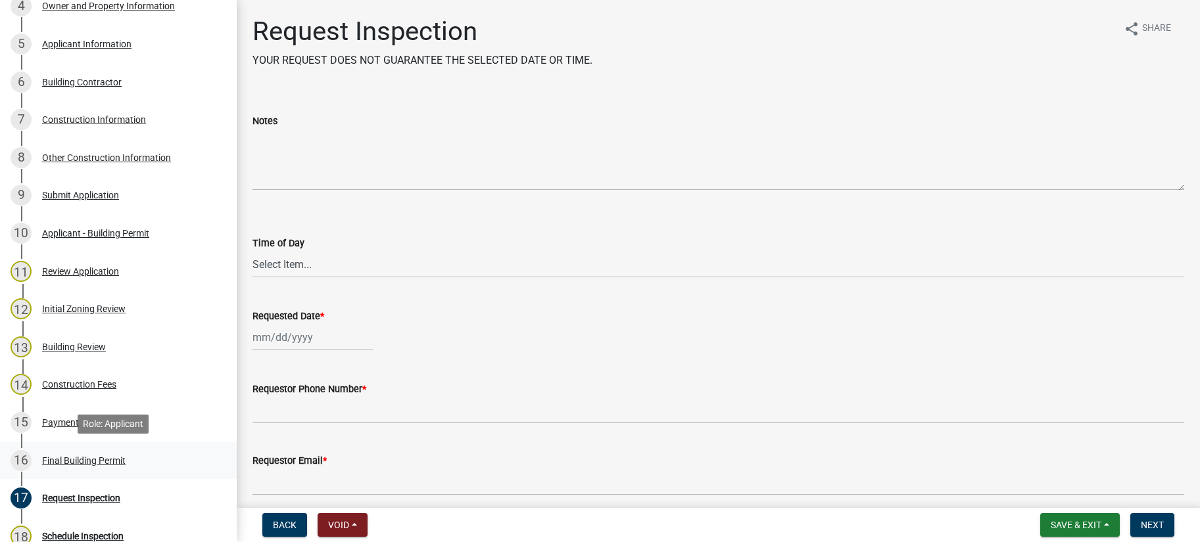  Describe the element at coordinates (60, 423) in the screenshot. I see `div: Payment` at that location.